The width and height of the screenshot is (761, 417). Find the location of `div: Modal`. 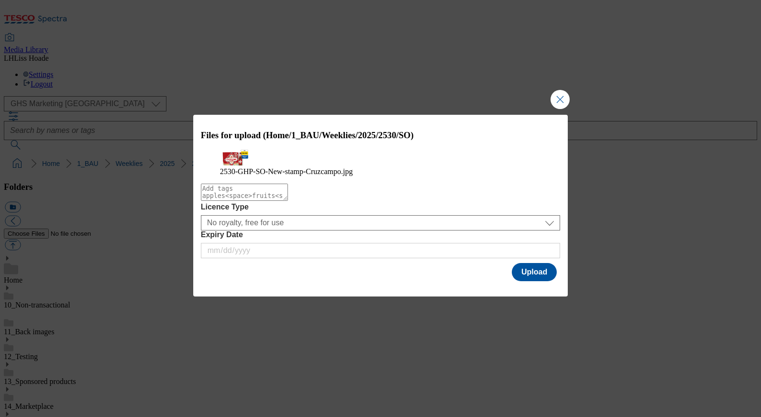

div: Modal is located at coordinates (381, 206).